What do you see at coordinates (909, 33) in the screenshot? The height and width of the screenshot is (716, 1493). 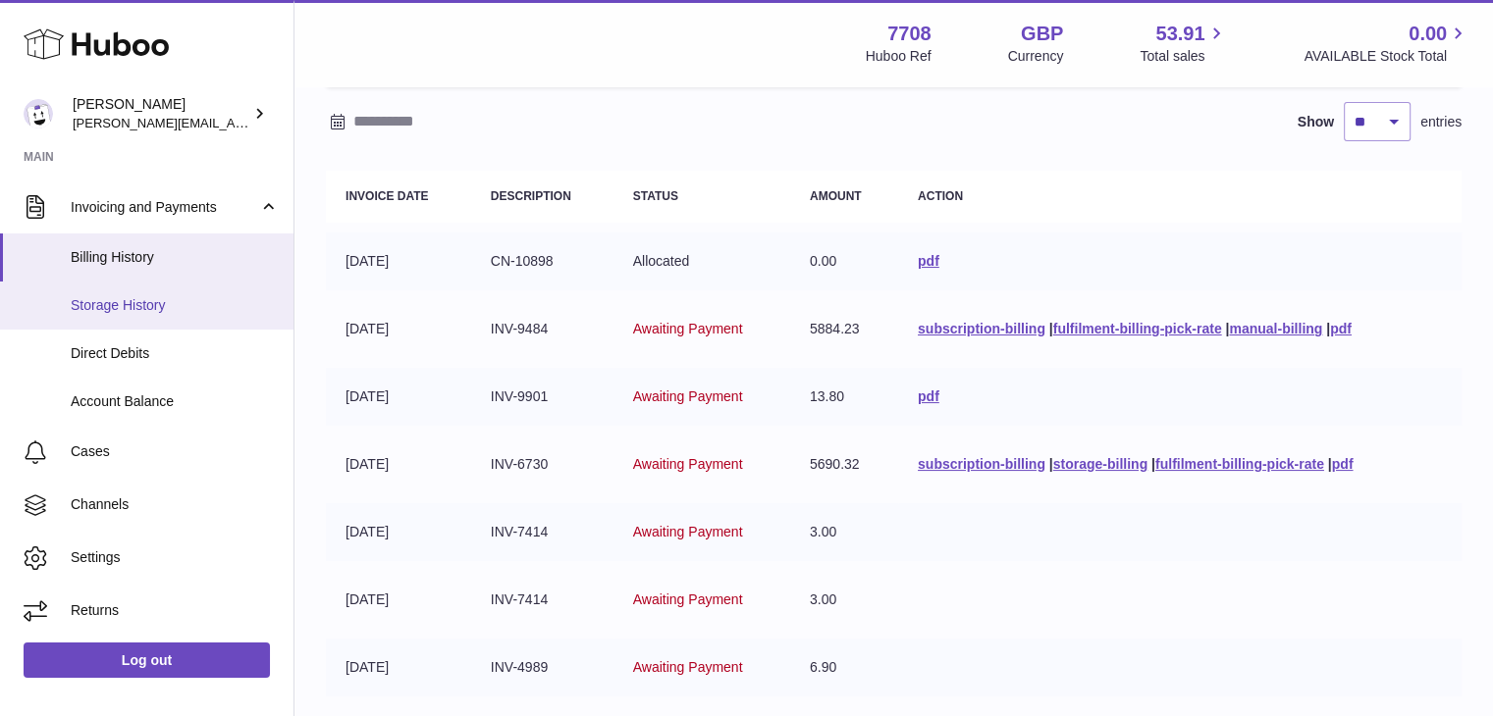 I see `strong: 7708` at bounding box center [909, 33].